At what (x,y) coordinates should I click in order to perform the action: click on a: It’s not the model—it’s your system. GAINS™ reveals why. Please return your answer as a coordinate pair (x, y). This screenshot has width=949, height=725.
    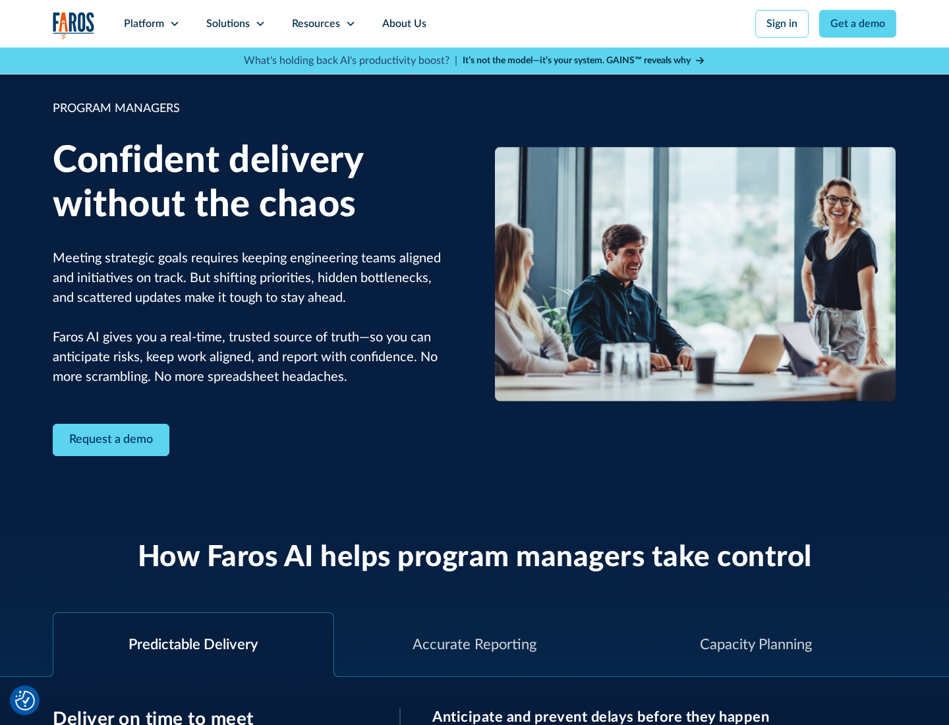
    Looking at the image, I should click on (584, 61).